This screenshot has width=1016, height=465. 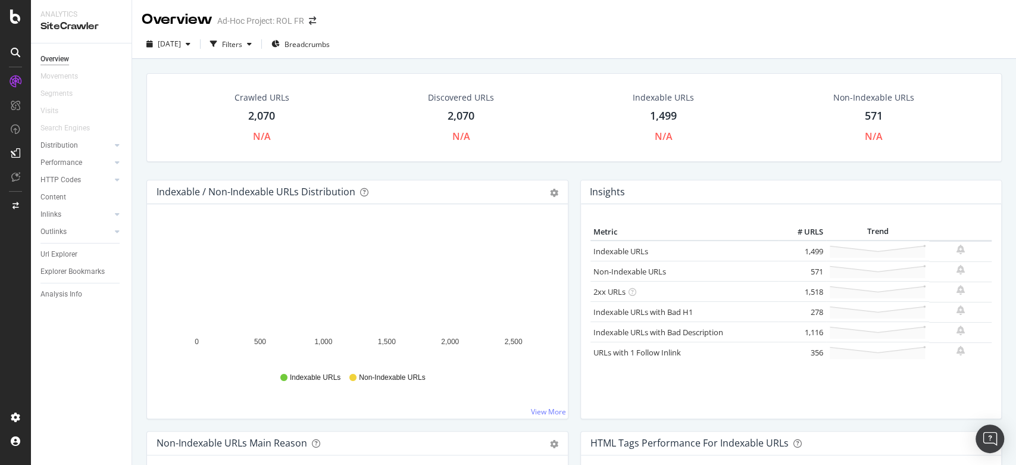 What do you see at coordinates (59, 145) in the screenshot?
I see `div: Distribution` at bounding box center [59, 145].